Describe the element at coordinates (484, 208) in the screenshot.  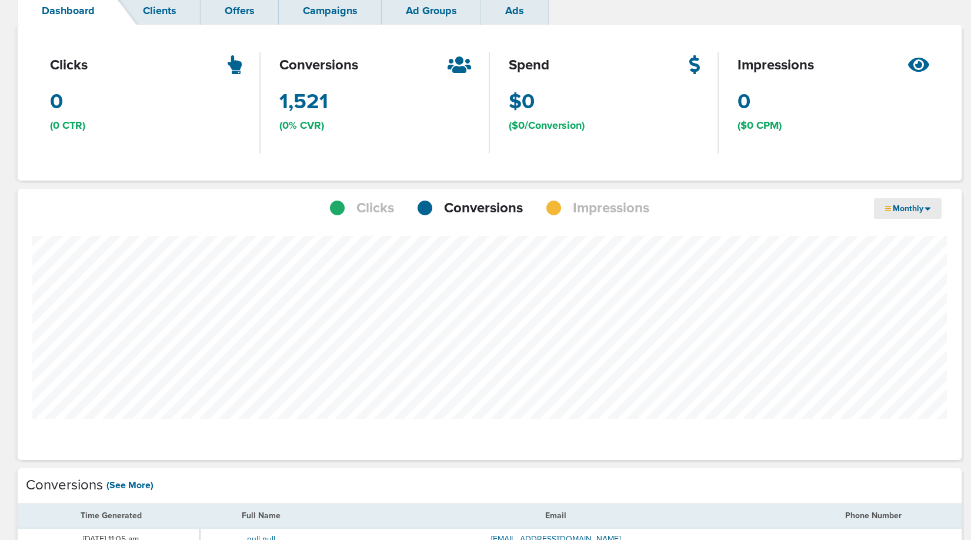
I see `span: Conversions` at that location.